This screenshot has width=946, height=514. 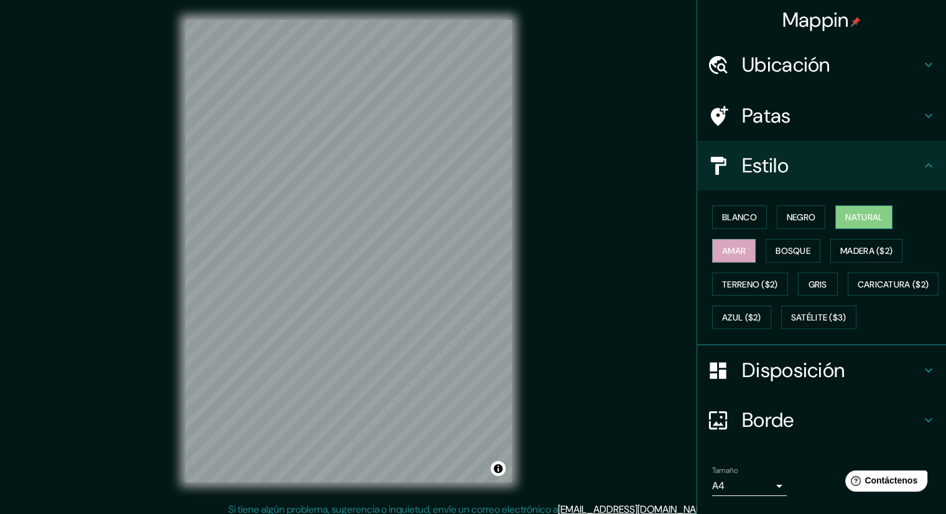 I want to click on div: Ubicación, so click(x=822, y=65).